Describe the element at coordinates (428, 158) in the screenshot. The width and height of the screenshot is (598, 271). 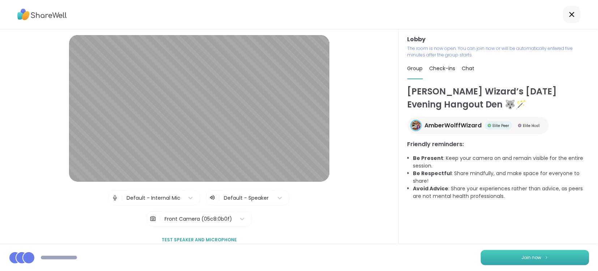
I see `b: Be Present` at that location.